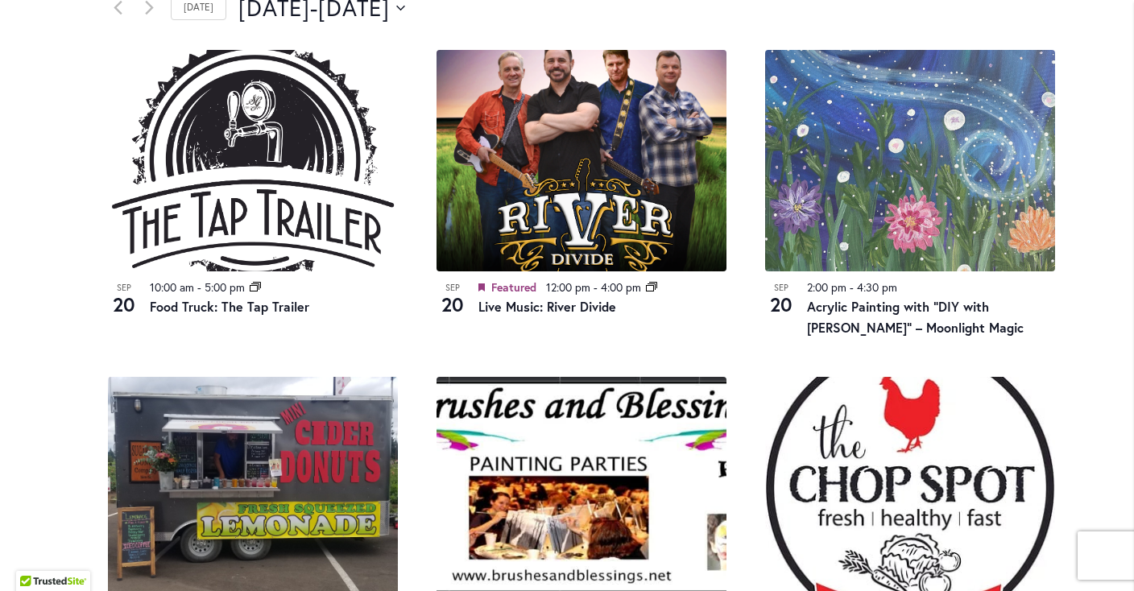  I want to click on time: 4:30 pm, so click(877, 287).